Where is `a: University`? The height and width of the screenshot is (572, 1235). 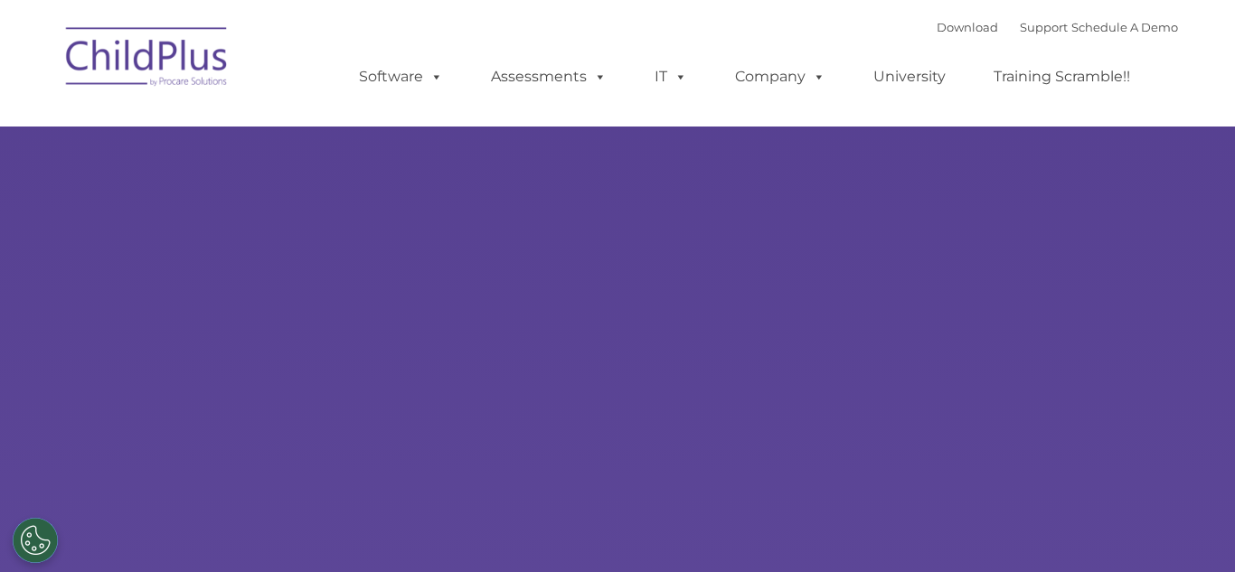 a: University is located at coordinates (910, 77).